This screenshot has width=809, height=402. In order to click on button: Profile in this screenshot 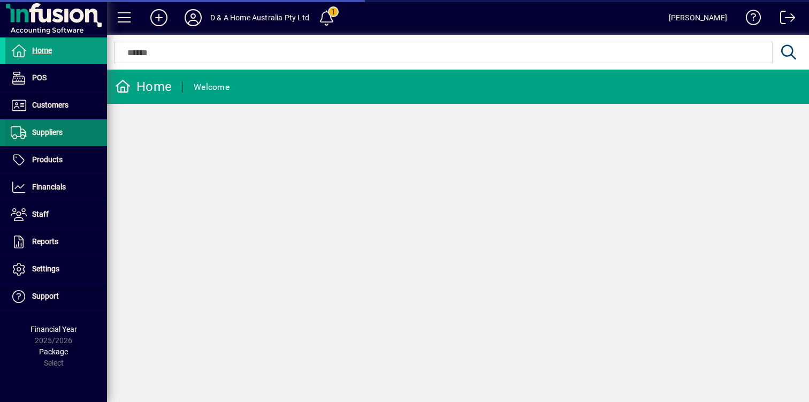, I will do `click(193, 18)`.